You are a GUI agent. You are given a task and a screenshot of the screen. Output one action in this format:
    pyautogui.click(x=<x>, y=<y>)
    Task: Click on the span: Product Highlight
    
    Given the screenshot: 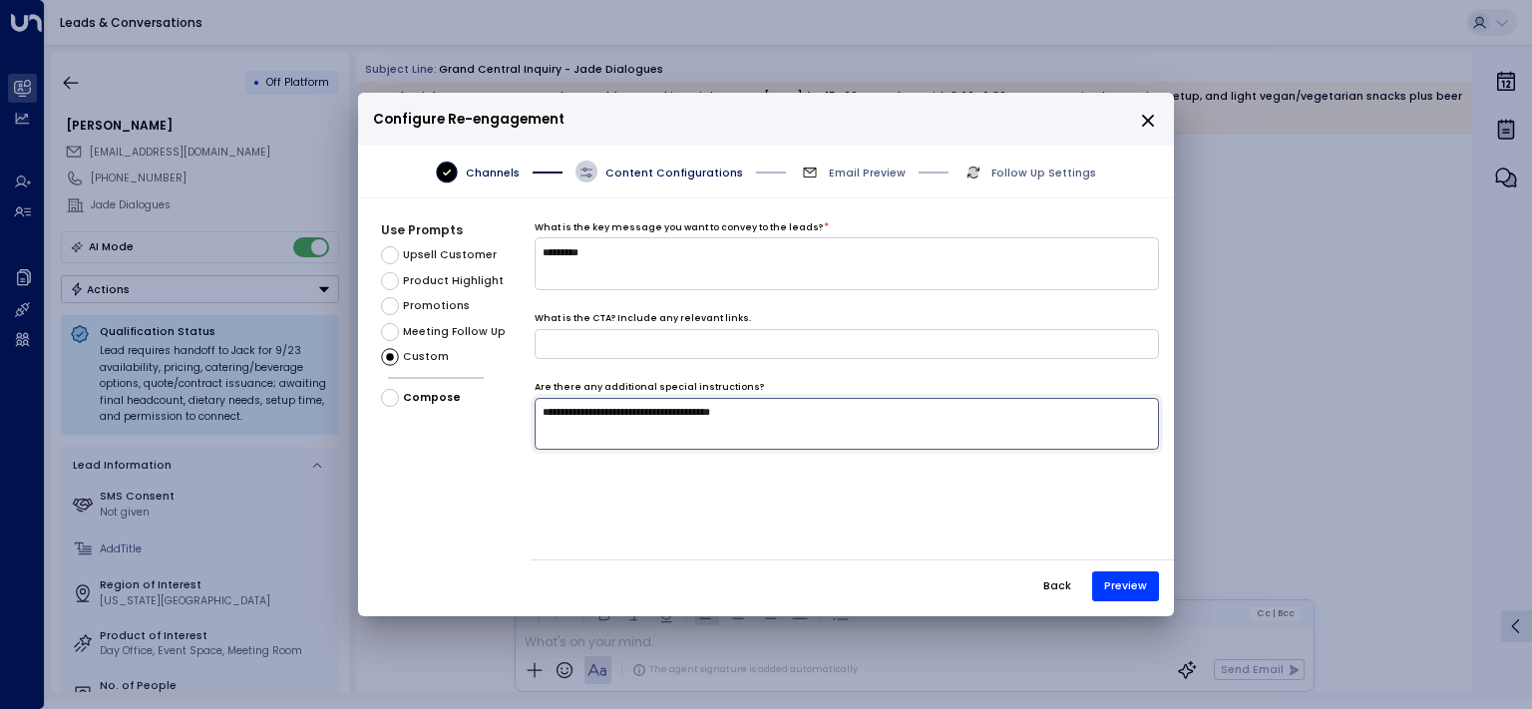 What is the action you would take?
    pyautogui.click(x=453, y=281)
    